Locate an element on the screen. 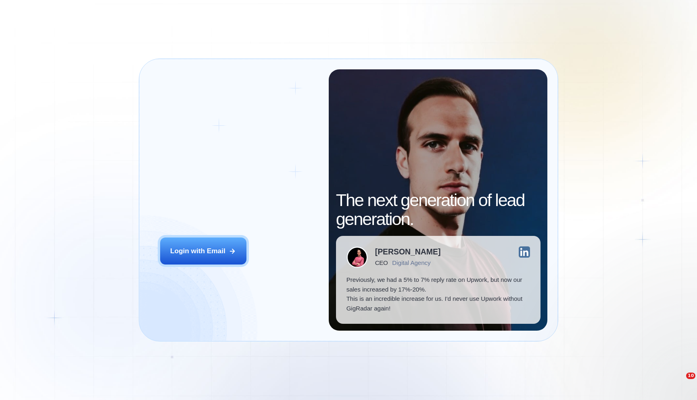 The image size is (697, 400). div: CEO is located at coordinates (382, 263).